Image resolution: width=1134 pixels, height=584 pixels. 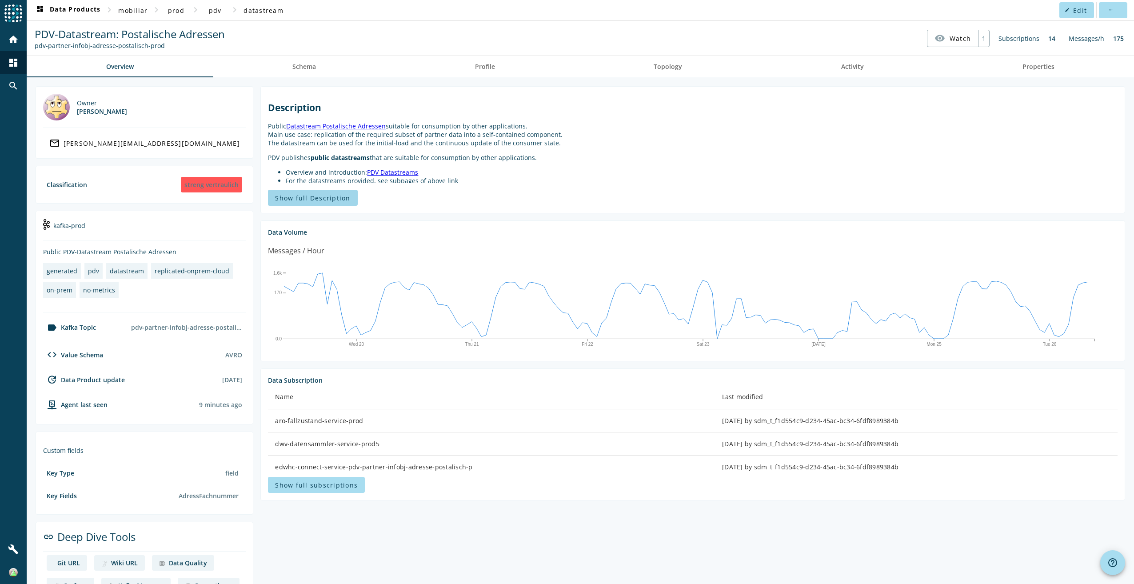 What do you see at coordinates (961, 38) in the screenshot?
I see `span: Watch` at bounding box center [961, 38].